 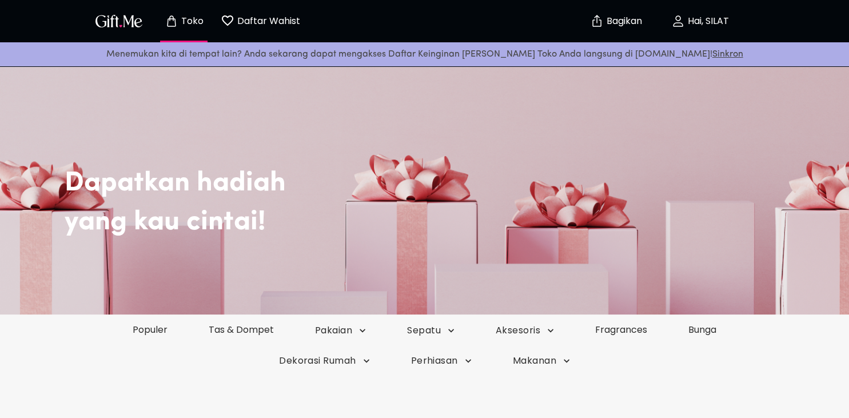 What do you see at coordinates (324, 361) in the screenshot?
I see `button: Dekorasi Rumah` at bounding box center [324, 361].